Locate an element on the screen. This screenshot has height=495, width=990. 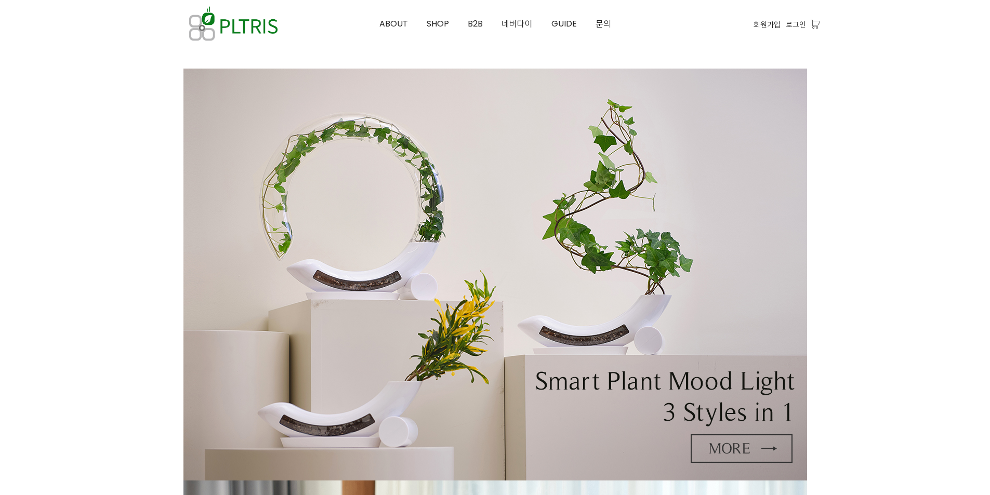
span: 문의 is located at coordinates (603, 23).